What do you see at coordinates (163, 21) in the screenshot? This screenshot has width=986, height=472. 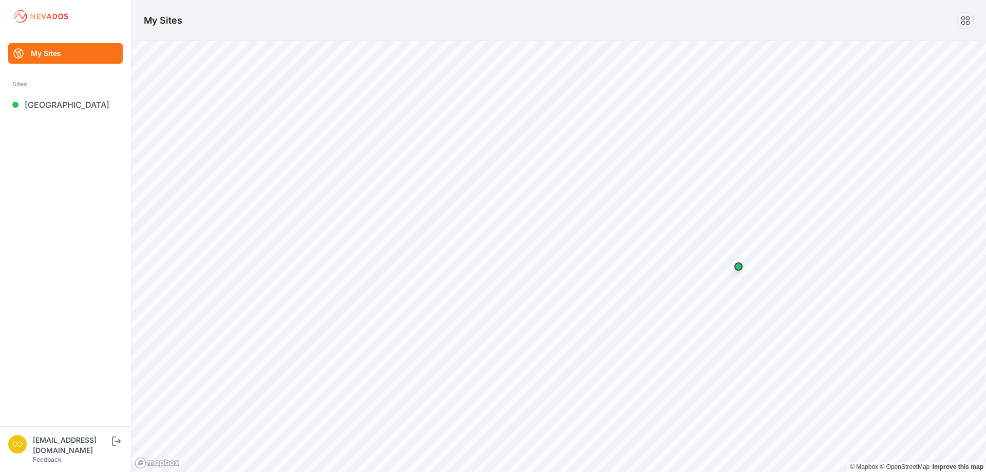 I see `h1: My Sites` at bounding box center [163, 21].